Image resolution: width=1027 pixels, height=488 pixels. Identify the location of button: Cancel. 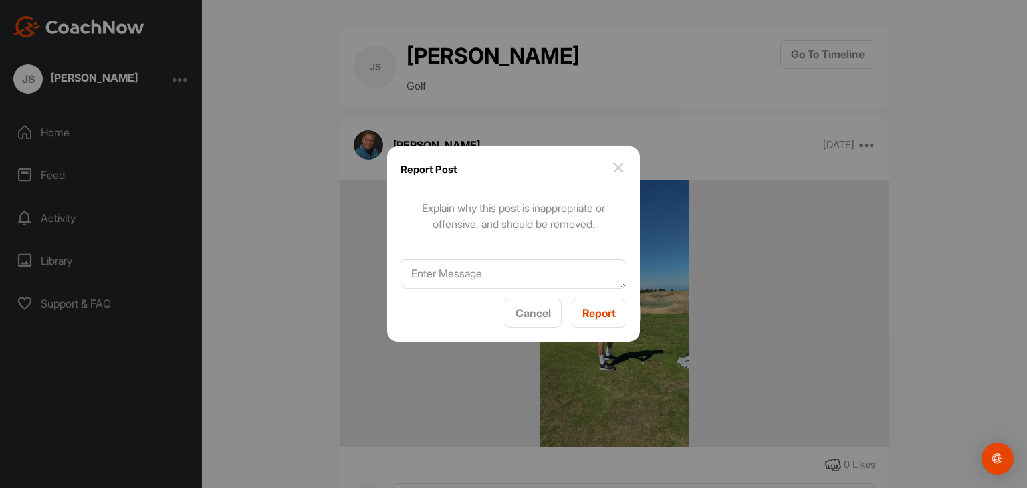
(533, 313).